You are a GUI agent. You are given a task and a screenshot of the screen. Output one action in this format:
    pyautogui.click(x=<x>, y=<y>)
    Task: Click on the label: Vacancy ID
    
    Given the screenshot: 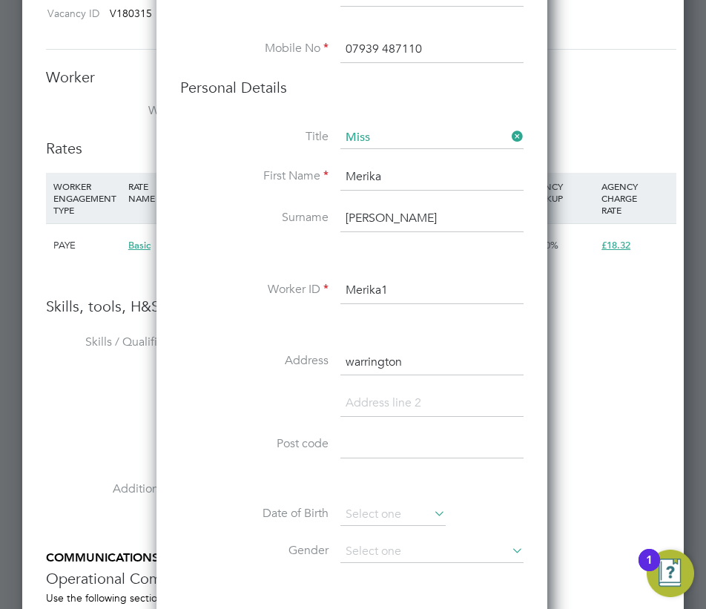 What is the action you would take?
    pyautogui.click(x=70, y=13)
    